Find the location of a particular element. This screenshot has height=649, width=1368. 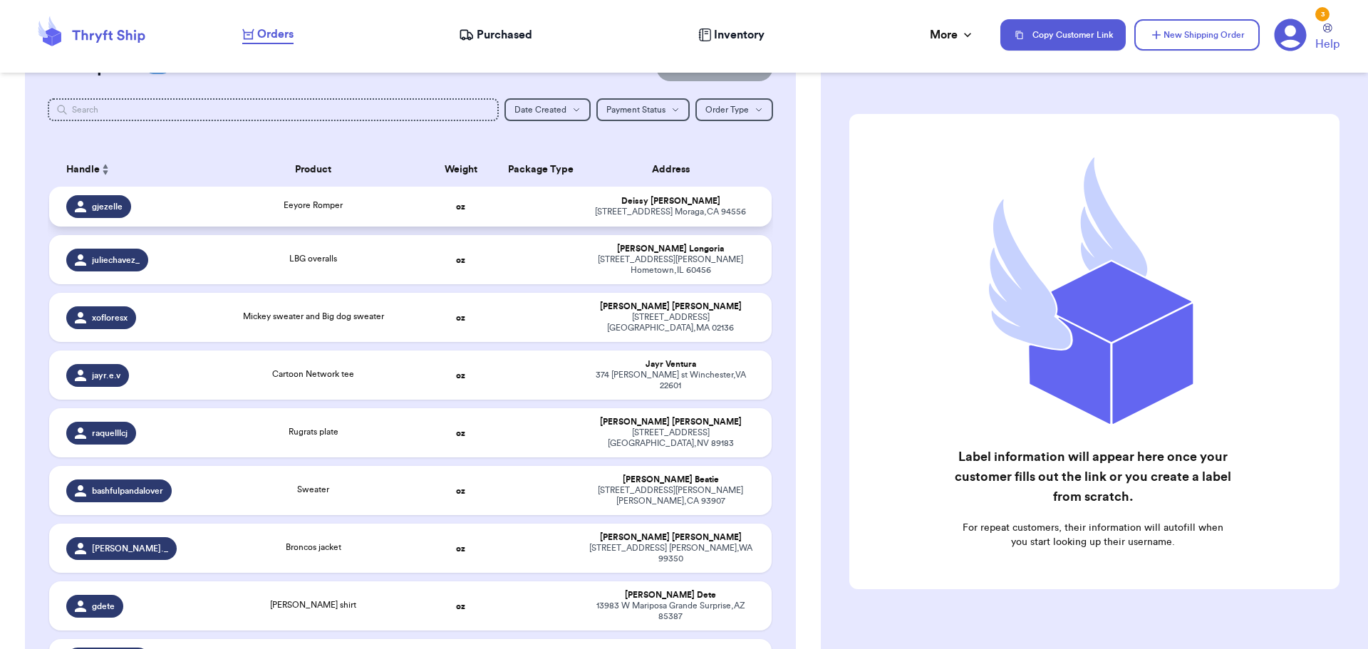

span: Orders is located at coordinates (275, 34).